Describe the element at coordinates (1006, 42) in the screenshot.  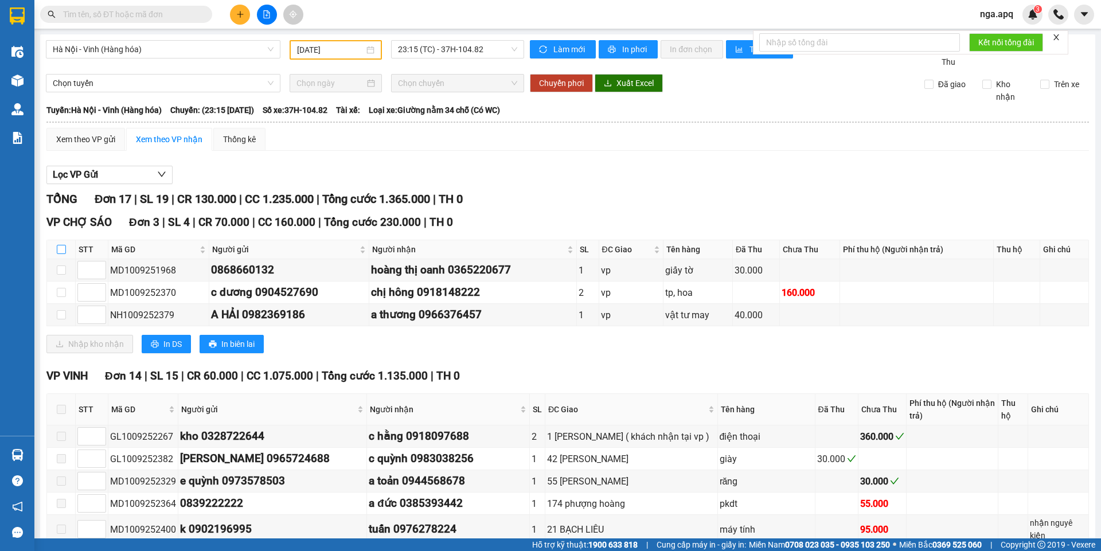
I see `button: Kết nối tổng đài` at that location.